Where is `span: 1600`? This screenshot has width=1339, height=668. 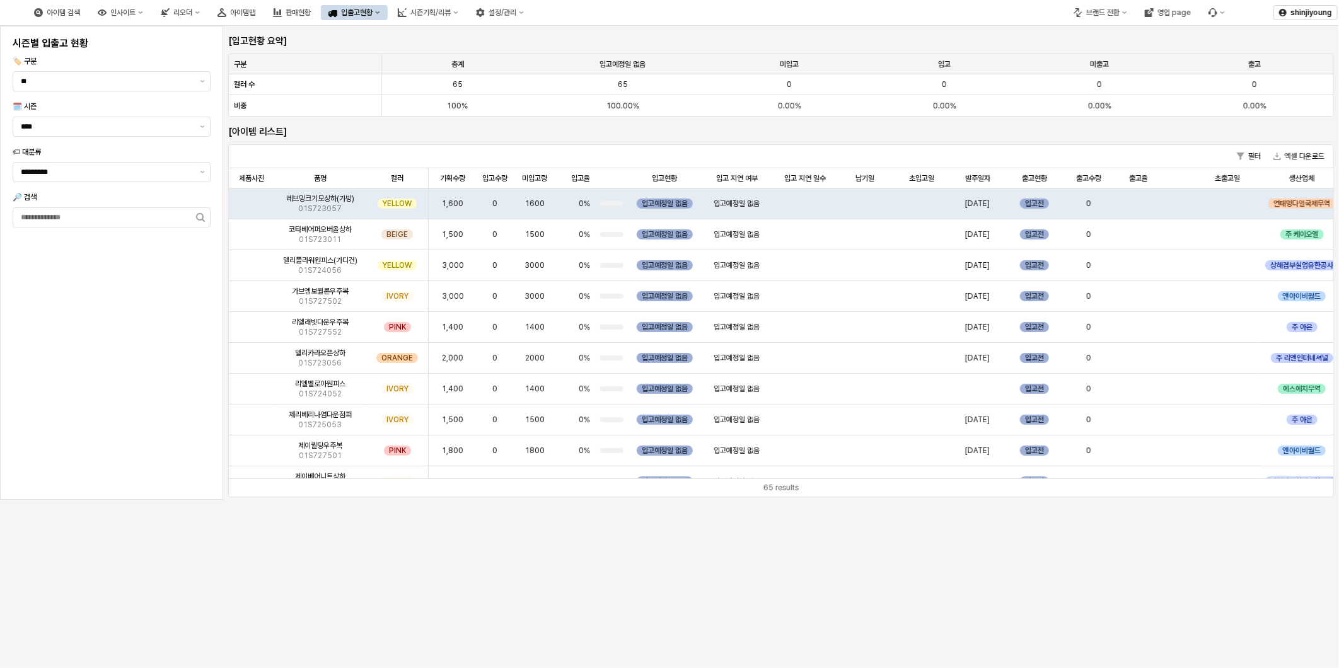 span: 1600 is located at coordinates (535, 204).